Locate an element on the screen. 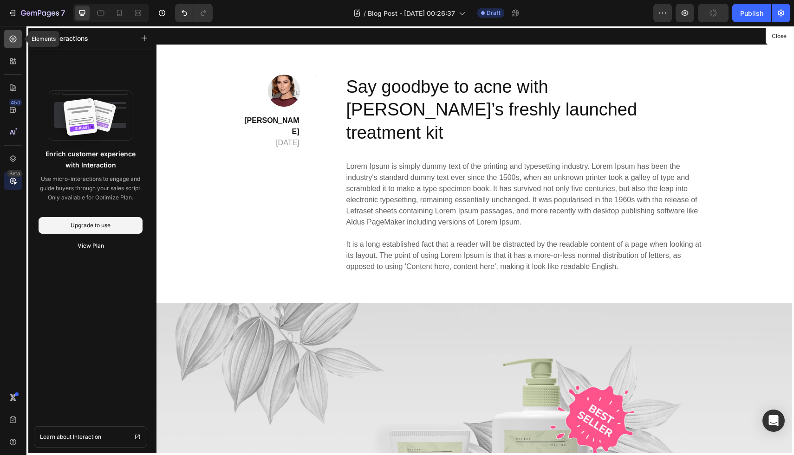 The height and width of the screenshot is (455, 794). span: Learn about Interaction is located at coordinates (71, 437).